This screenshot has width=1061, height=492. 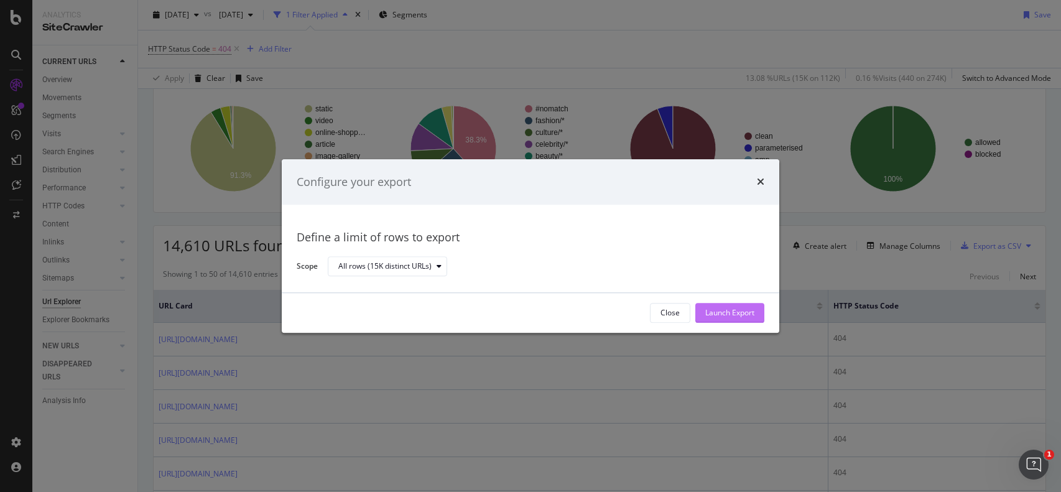 What do you see at coordinates (530, 246) in the screenshot?
I see `div: modal` at bounding box center [530, 246].